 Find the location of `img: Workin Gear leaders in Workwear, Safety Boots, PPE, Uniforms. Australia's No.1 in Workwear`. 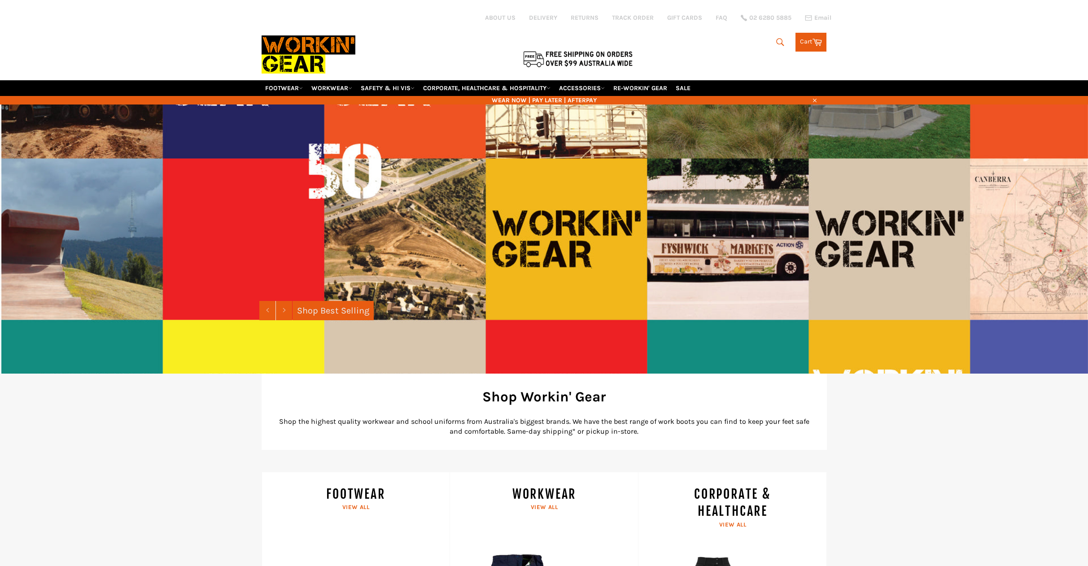

img: Workin Gear leaders in Workwear, Safety Boots, PPE, Uniforms. Australia's No.1 in Workwear is located at coordinates (308, 54).